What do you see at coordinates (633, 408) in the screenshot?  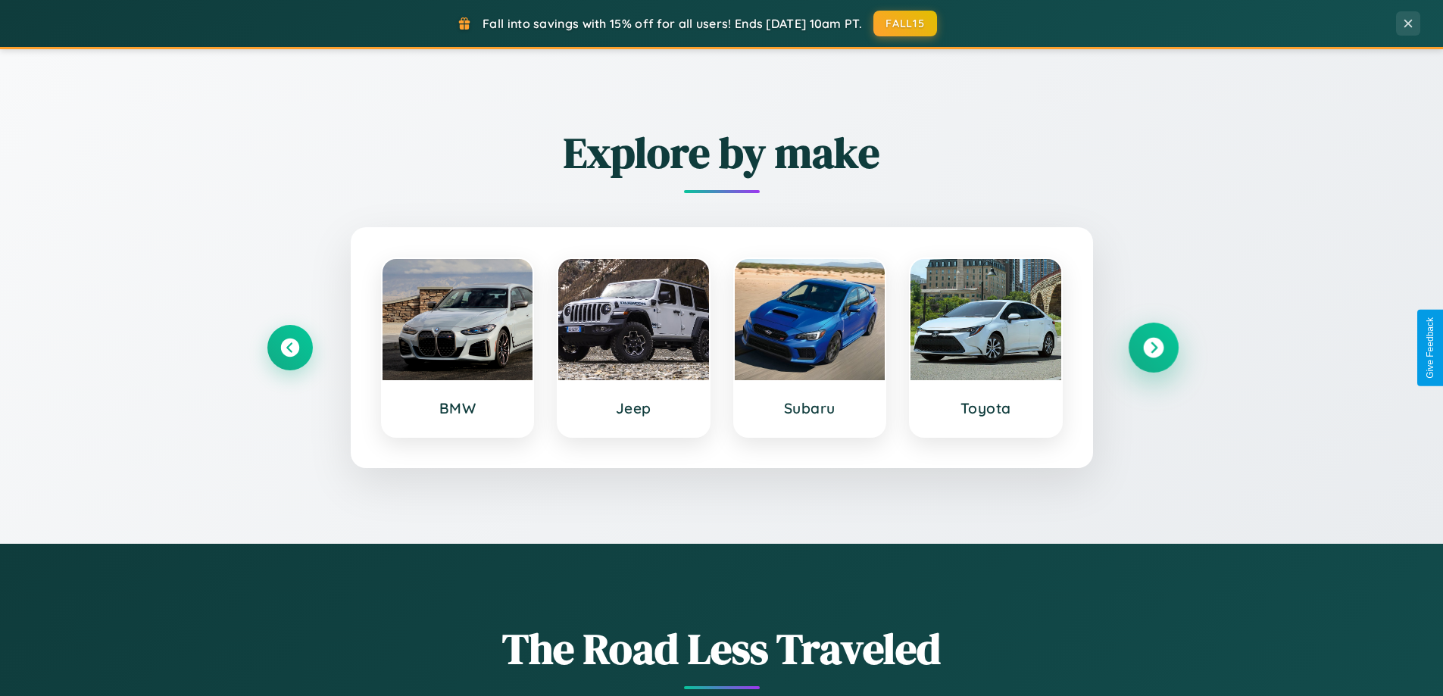 I see `h3: Jeep` at bounding box center [633, 408].